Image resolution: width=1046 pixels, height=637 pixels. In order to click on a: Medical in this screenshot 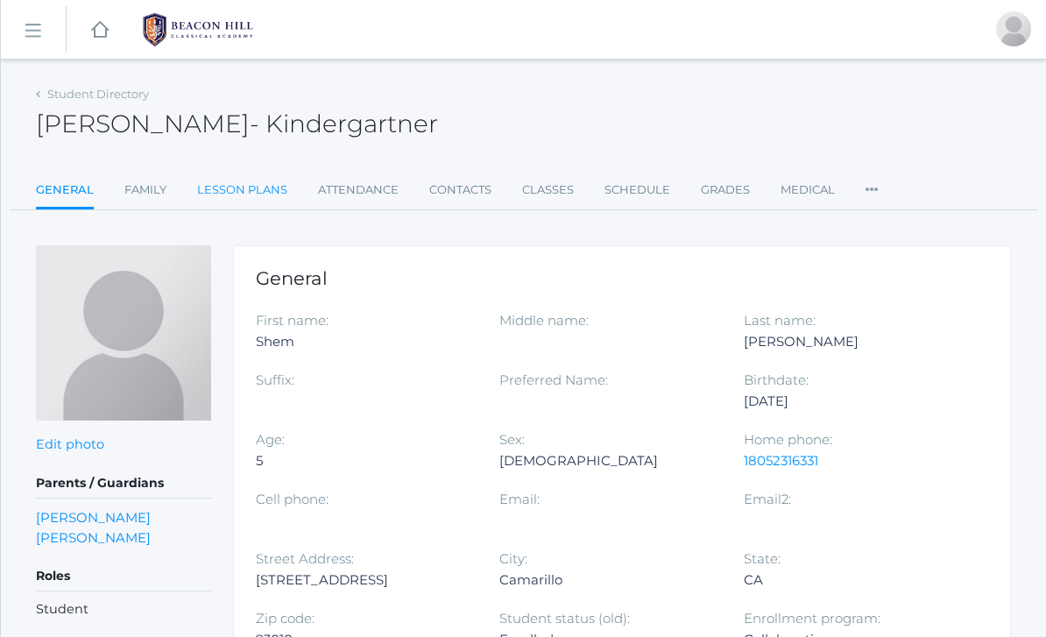, I will do `click(808, 190)`.